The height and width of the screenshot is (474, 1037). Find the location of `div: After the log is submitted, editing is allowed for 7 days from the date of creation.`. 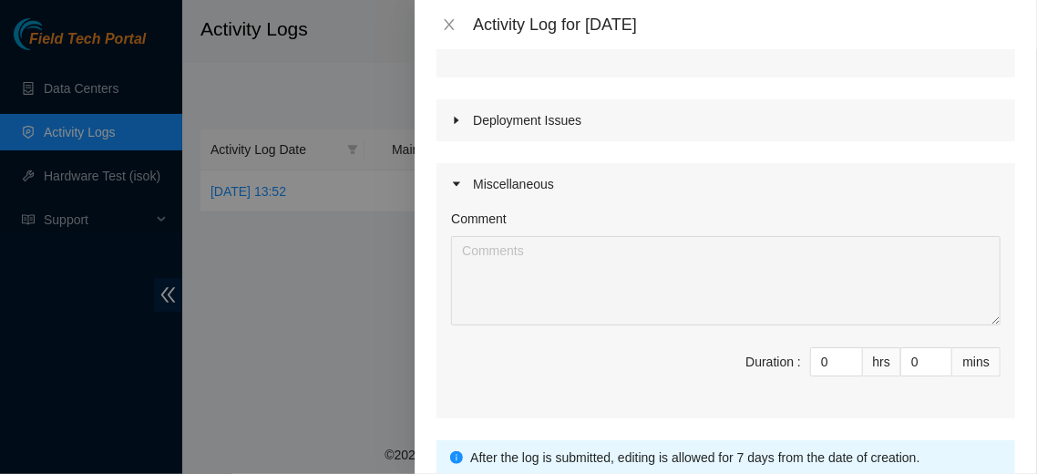

div: After the log is submitted, editing is allowed for 7 days from the date of creation. is located at coordinates (736, 458).